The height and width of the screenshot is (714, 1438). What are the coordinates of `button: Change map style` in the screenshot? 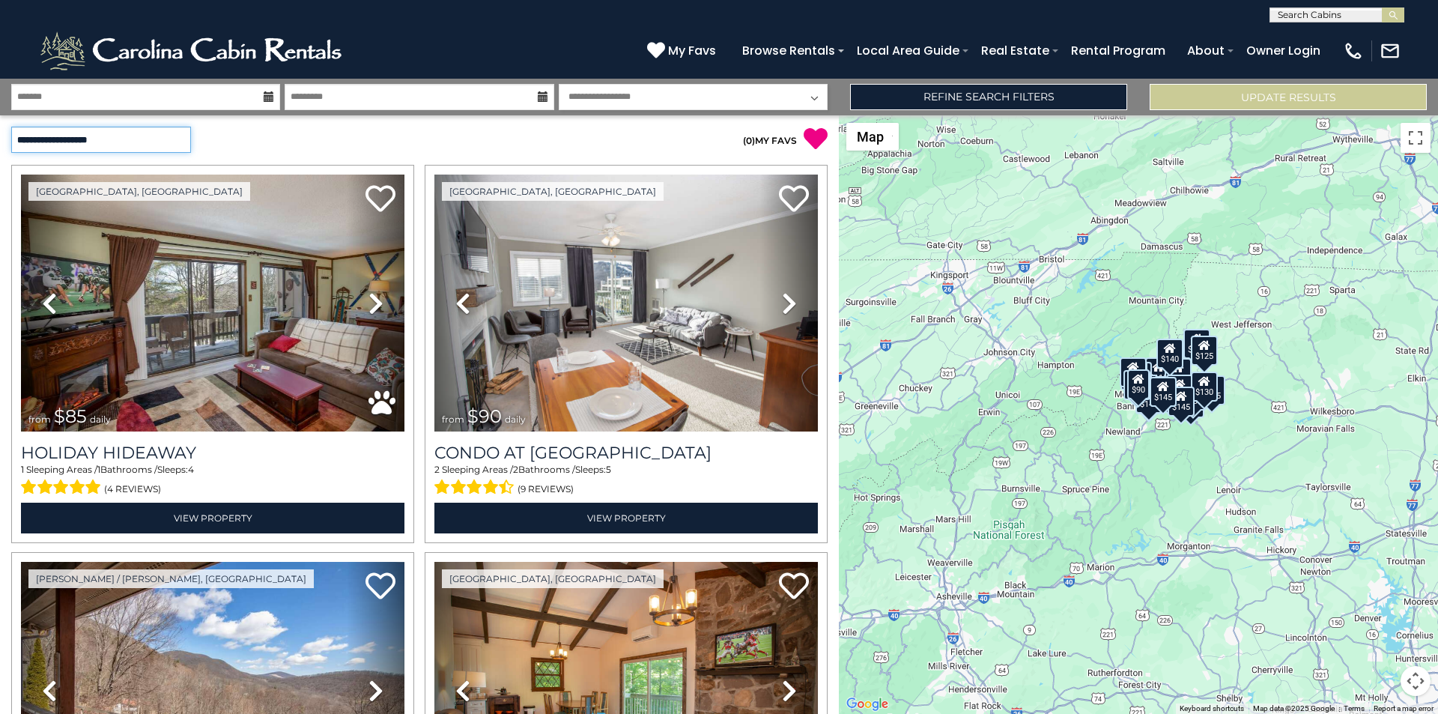 It's located at (872, 136).